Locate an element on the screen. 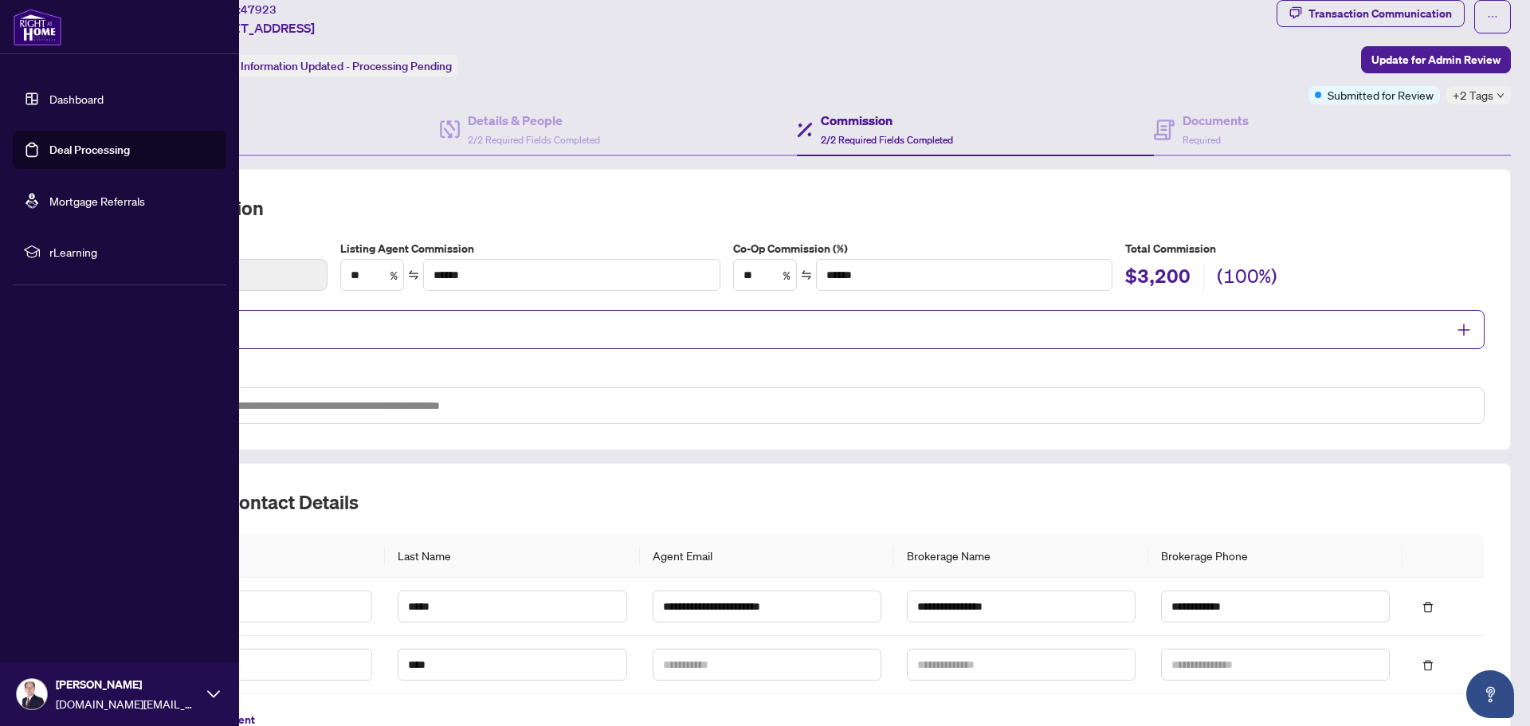 This screenshot has width=1530, height=726. label: Listing Agent Commission is located at coordinates (530, 249).